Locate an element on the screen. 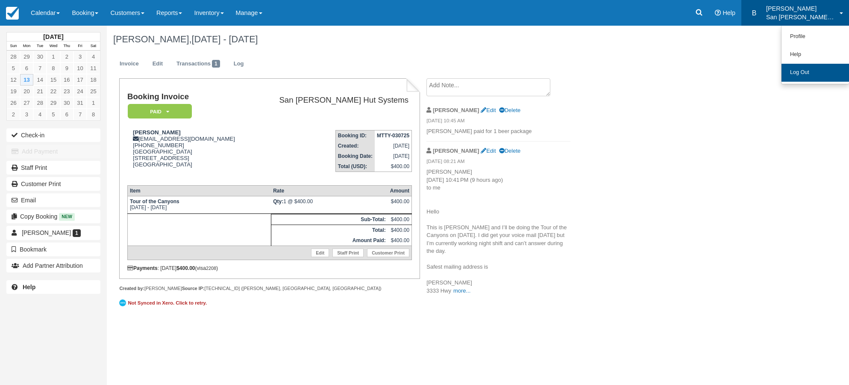  th: Booking ID: is located at coordinates (355, 135).